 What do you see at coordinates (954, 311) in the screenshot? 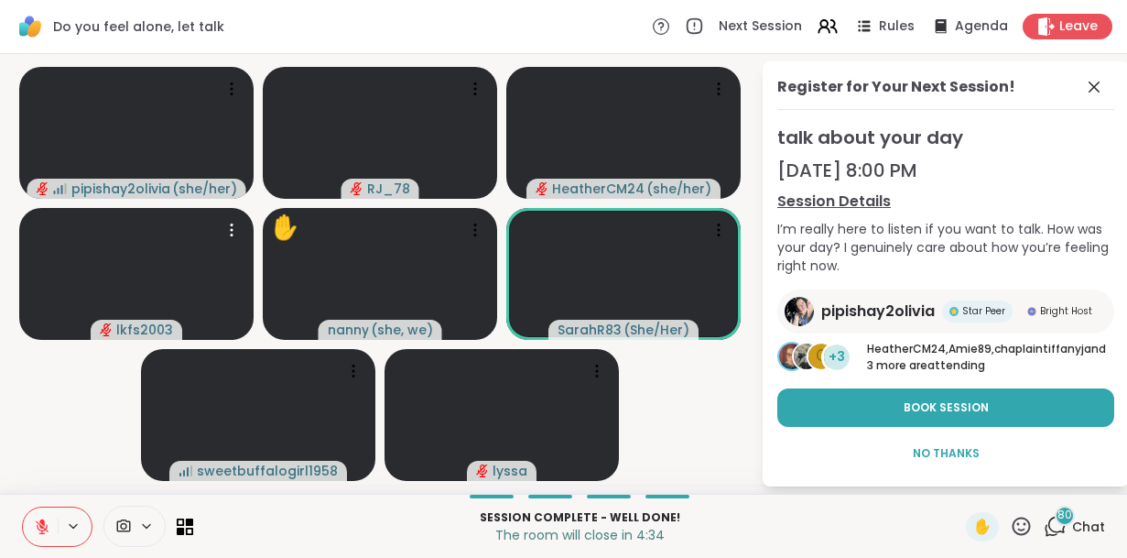
I see `img: Star Peer` at bounding box center [954, 311].